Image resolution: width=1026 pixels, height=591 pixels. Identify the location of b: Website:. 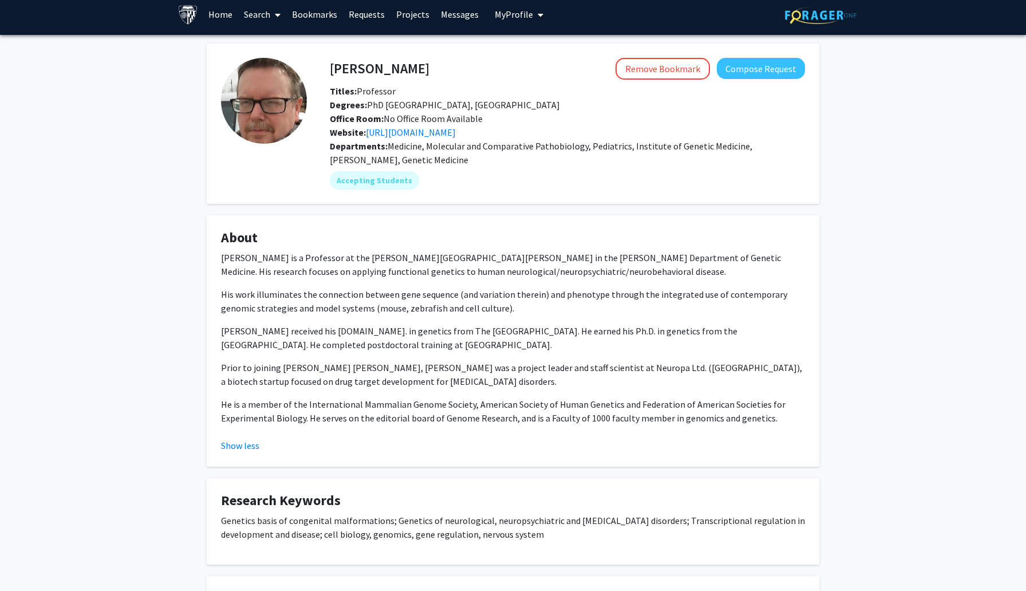
(348, 132).